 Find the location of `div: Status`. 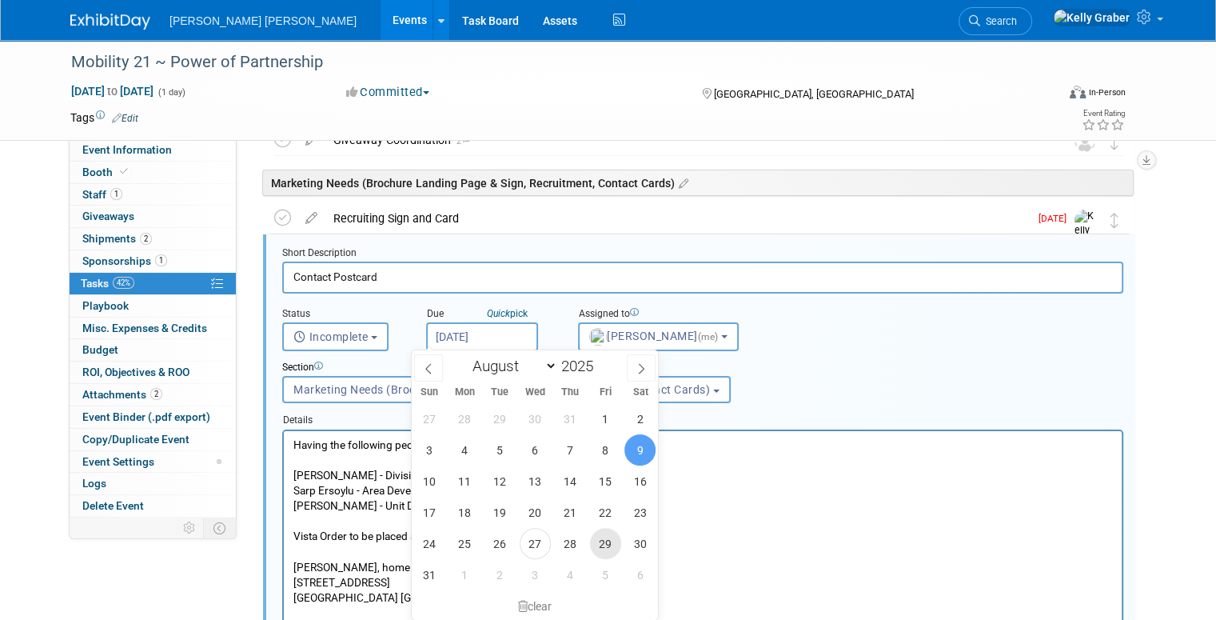

div: Status is located at coordinates (342, 314).